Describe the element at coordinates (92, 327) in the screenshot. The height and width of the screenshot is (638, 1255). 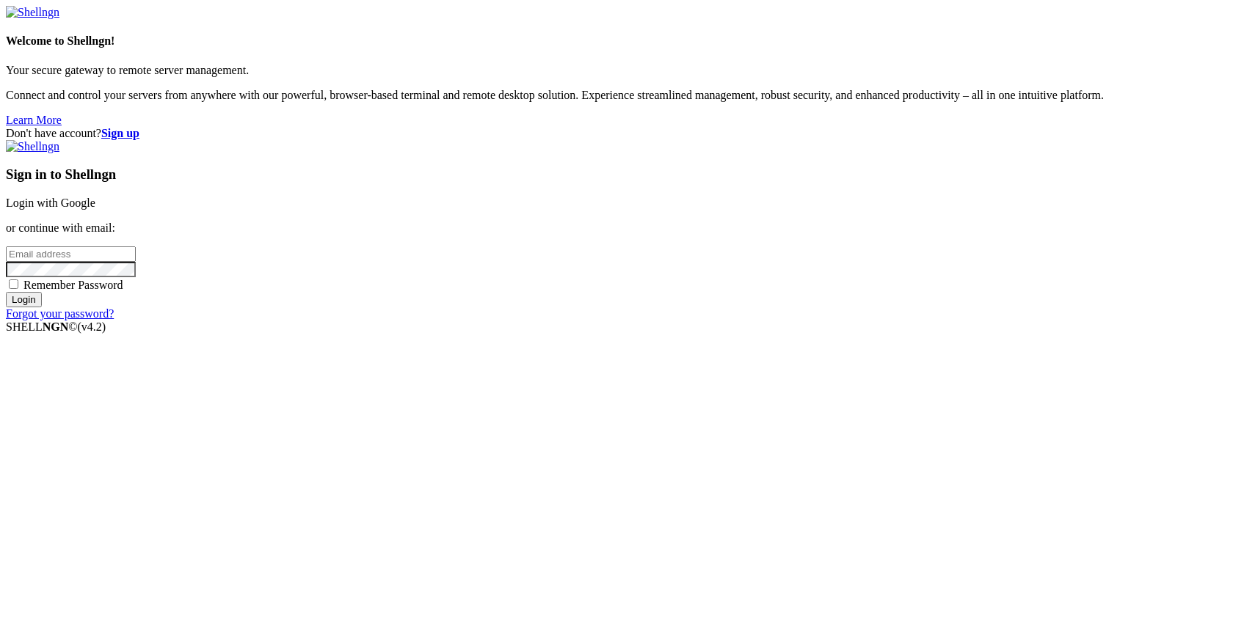
I see `span: 4.2.0` at that location.